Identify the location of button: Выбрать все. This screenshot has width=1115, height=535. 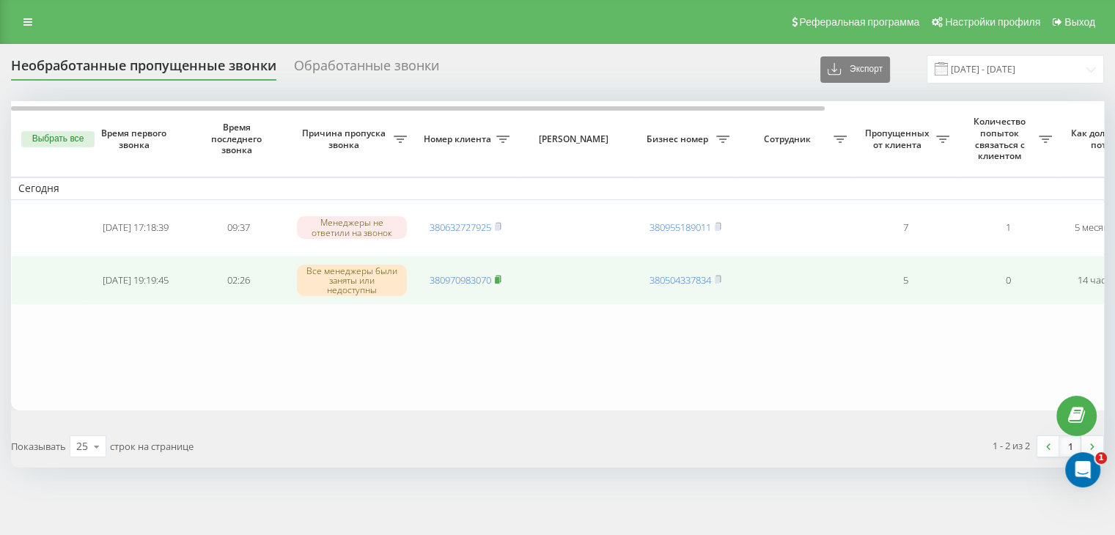
(58, 139).